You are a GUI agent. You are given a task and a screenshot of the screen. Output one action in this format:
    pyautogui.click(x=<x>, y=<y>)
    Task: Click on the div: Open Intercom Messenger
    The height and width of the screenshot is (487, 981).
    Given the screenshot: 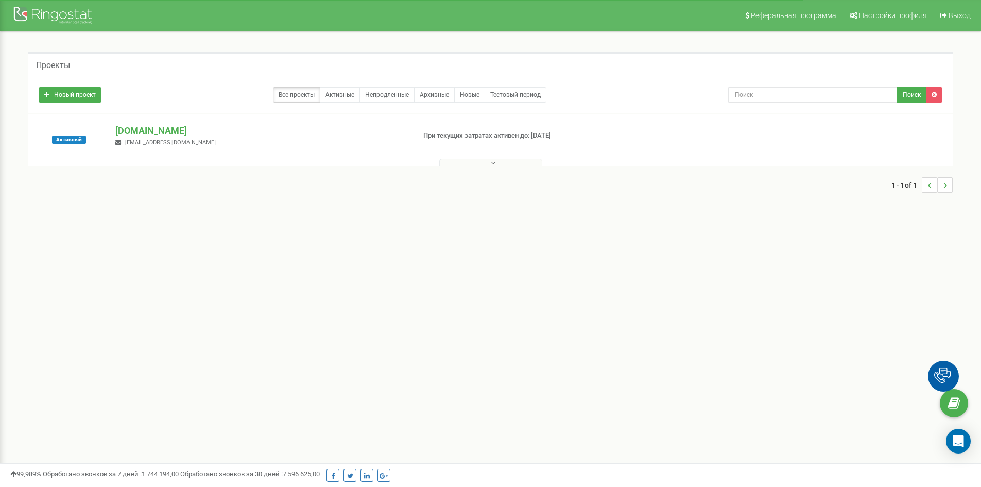 What is the action you would take?
    pyautogui.click(x=958, y=441)
    